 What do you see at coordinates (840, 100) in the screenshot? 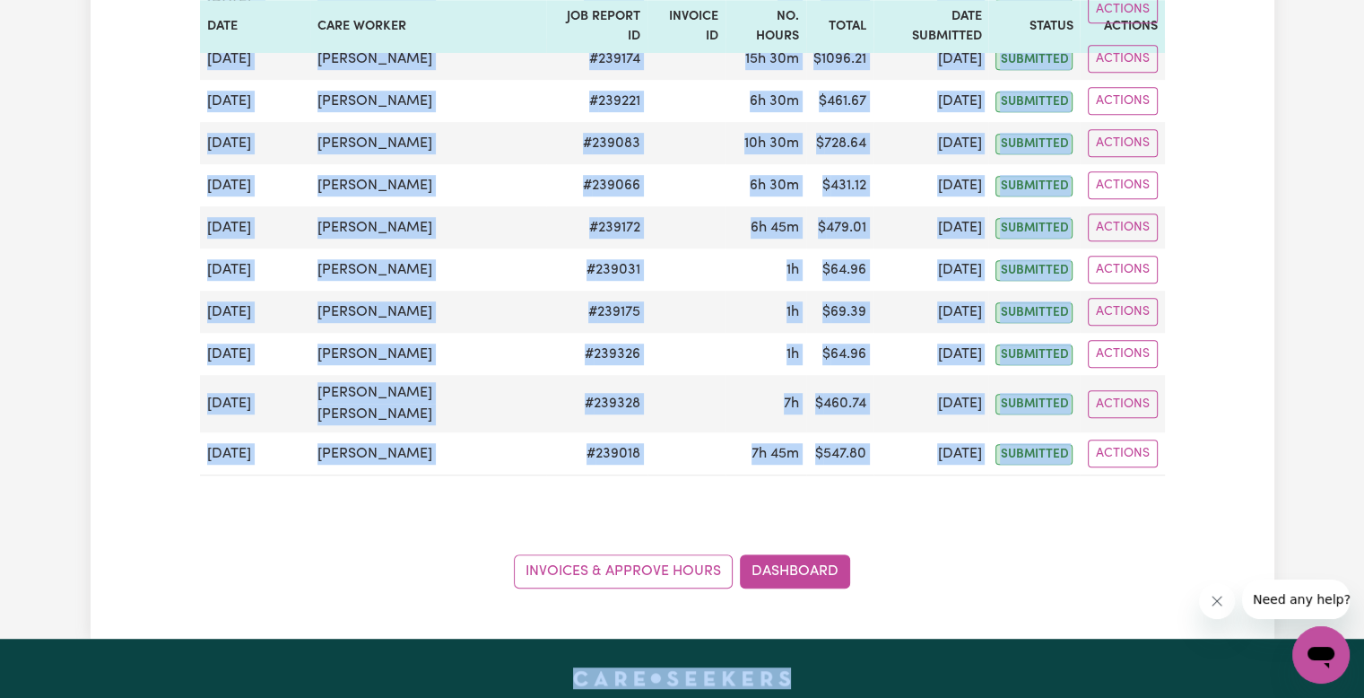
I see `td: $ 461.67` at bounding box center [840, 100].